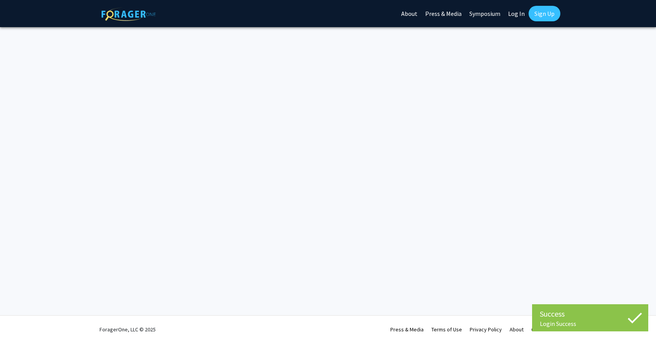  I want to click on a: About, so click(516, 329).